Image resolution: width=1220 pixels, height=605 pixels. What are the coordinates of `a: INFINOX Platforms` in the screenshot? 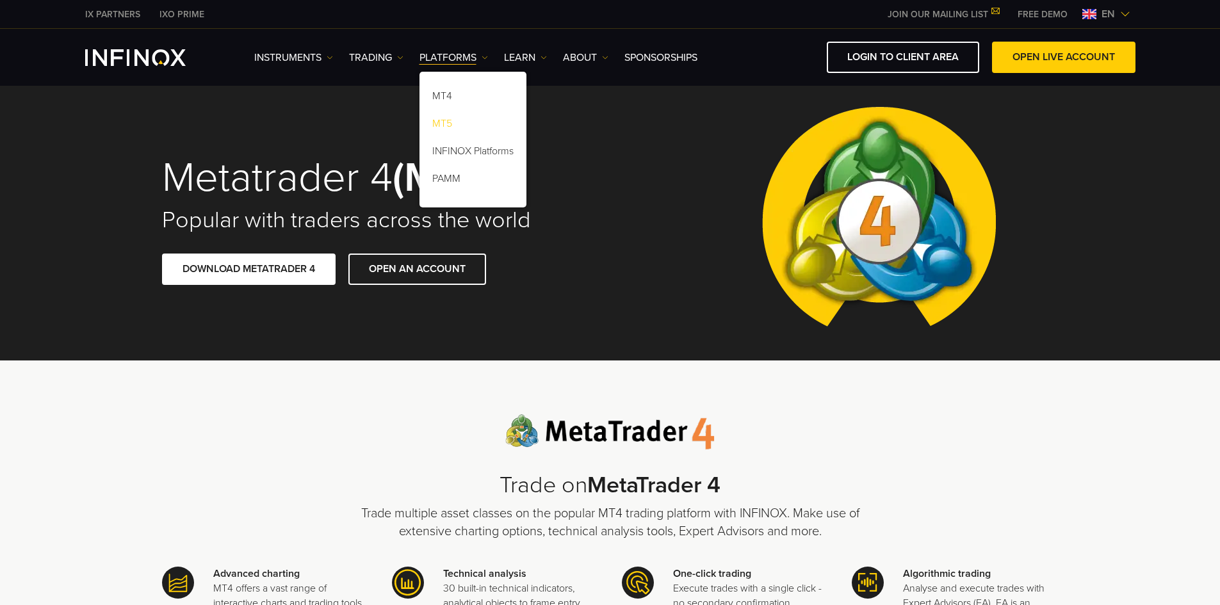 It's located at (473, 153).